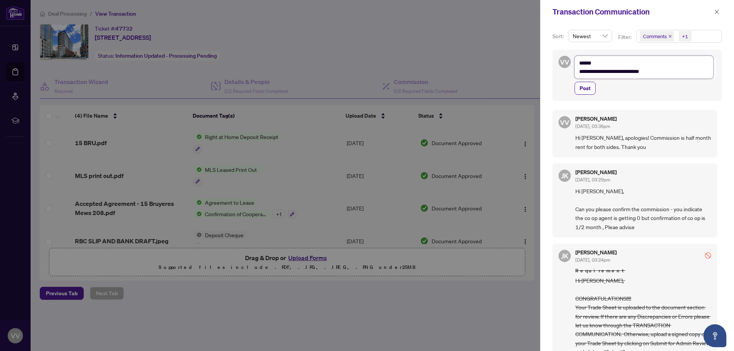  I want to click on button: Open asap, so click(715, 336).